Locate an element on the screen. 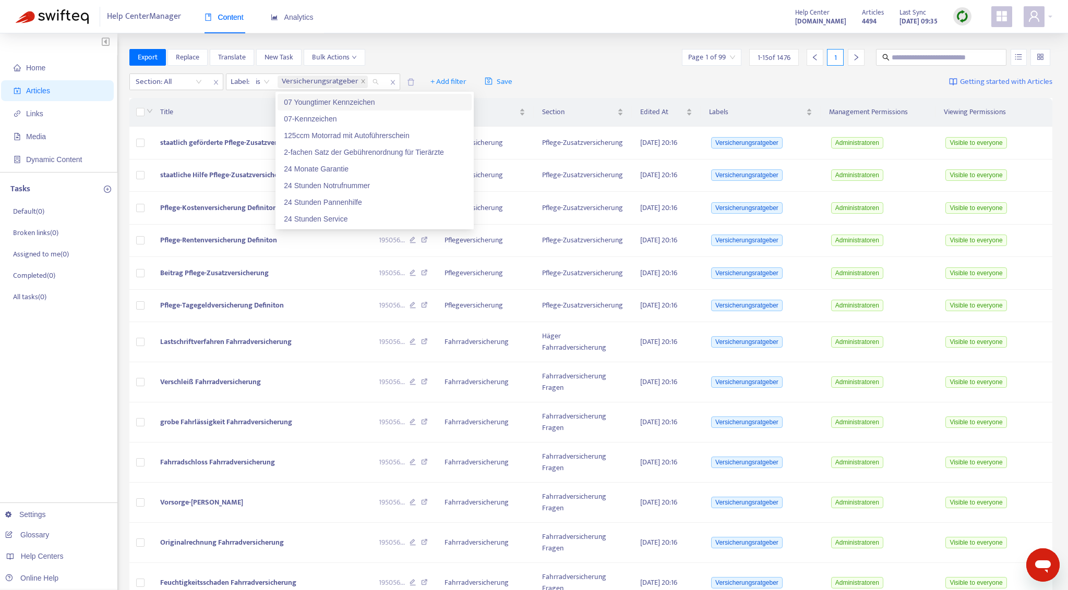 The width and height of the screenshot is (1068, 590). span: Pflege-Rentenversicherung Definiton is located at coordinates (219, 240).